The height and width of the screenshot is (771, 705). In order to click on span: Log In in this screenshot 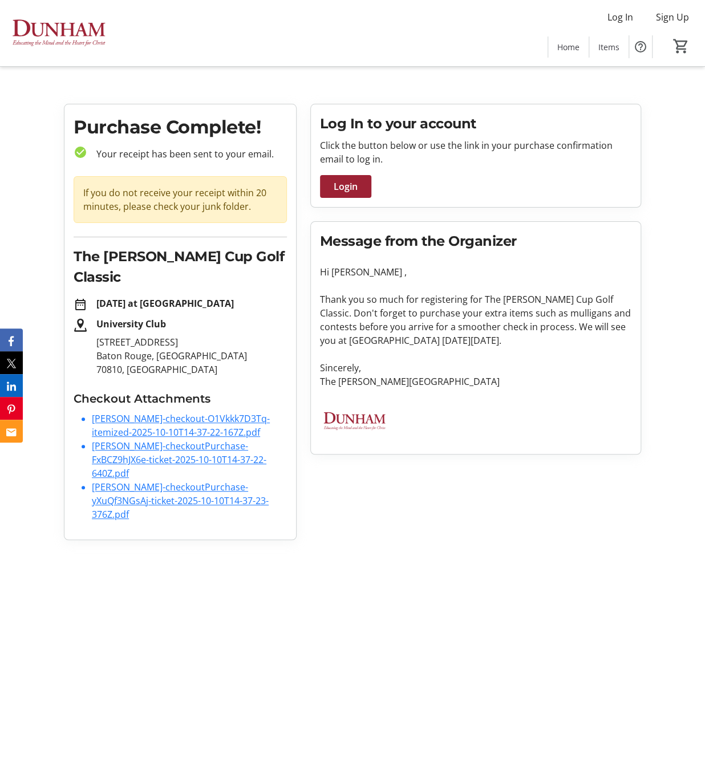, I will do `click(620, 17)`.